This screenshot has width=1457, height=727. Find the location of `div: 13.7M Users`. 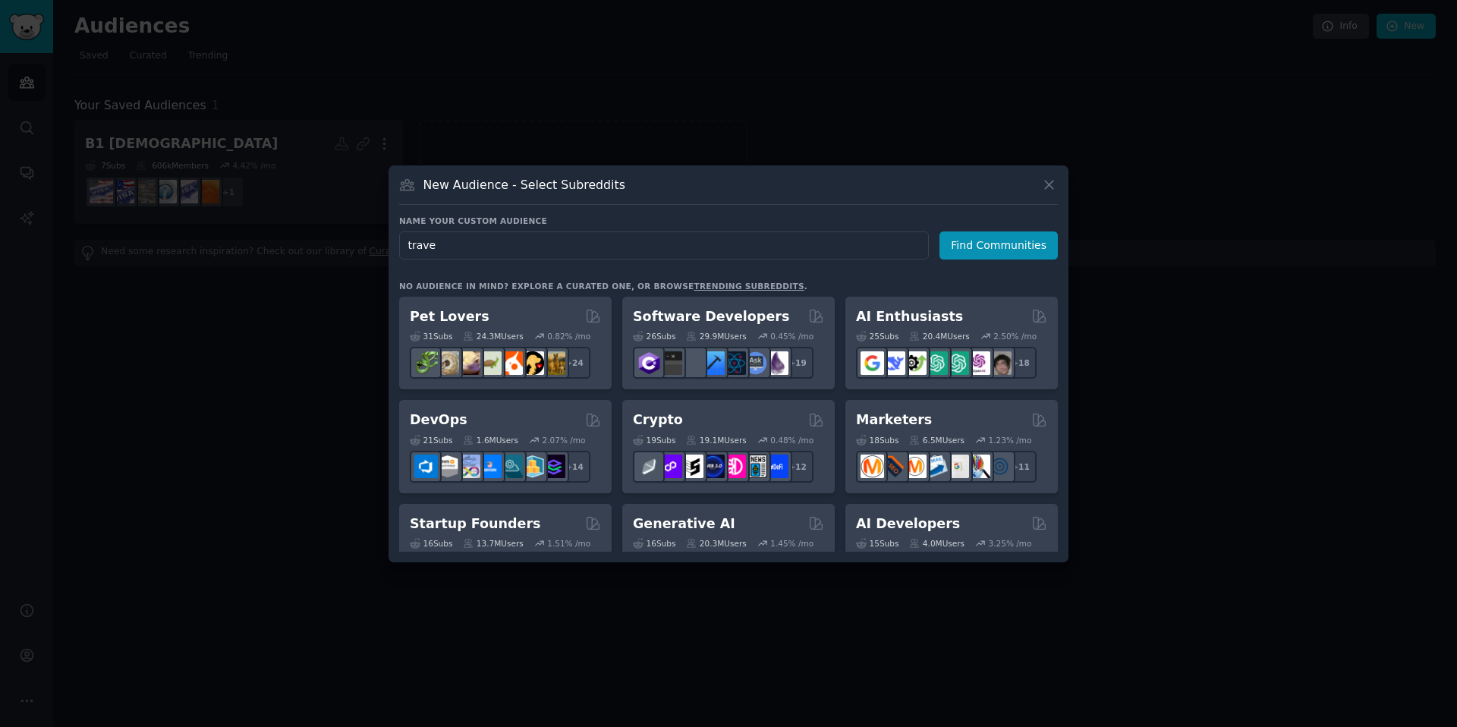

div: 13.7M Users is located at coordinates (493, 543).